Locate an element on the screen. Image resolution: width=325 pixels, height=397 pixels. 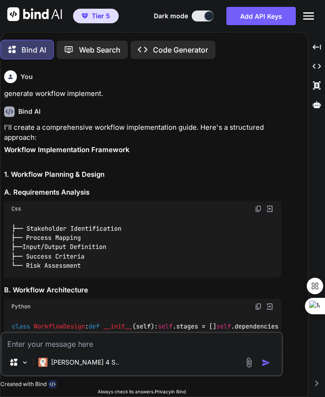
h6: Bind AI is located at coordinates (29, 111).